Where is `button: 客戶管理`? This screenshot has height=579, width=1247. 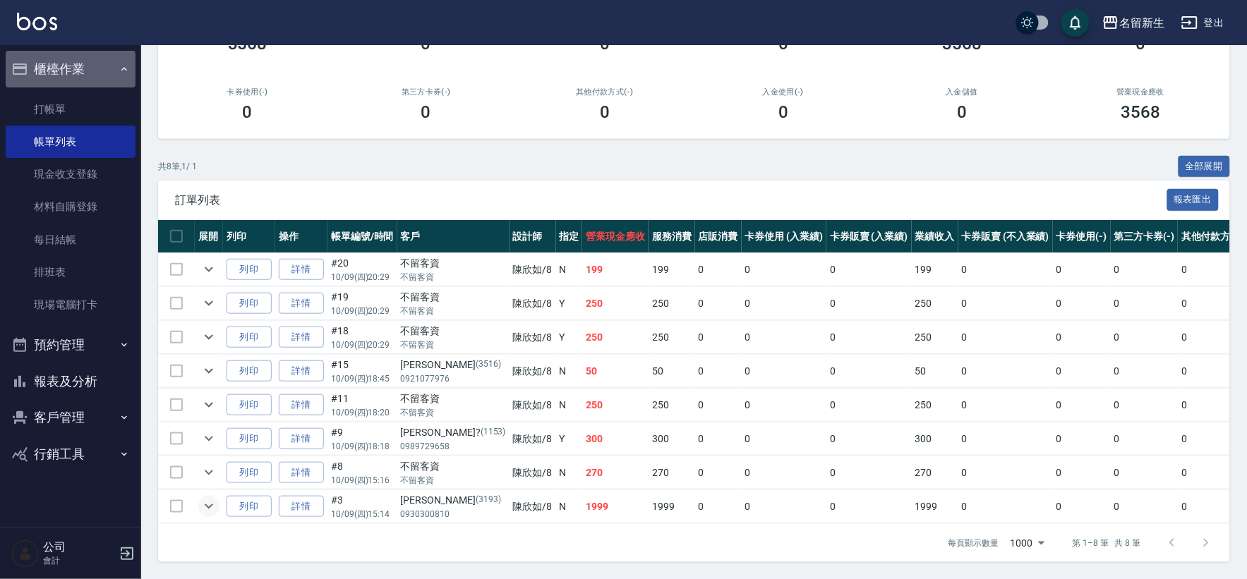 button: 客戶管理 is located at coordinates (71, 418).